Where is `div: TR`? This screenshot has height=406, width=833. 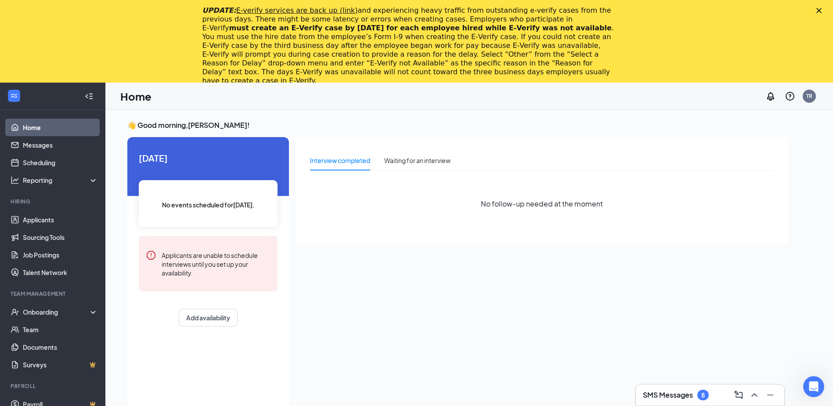
div: TR is located at coordinates (809, 96).